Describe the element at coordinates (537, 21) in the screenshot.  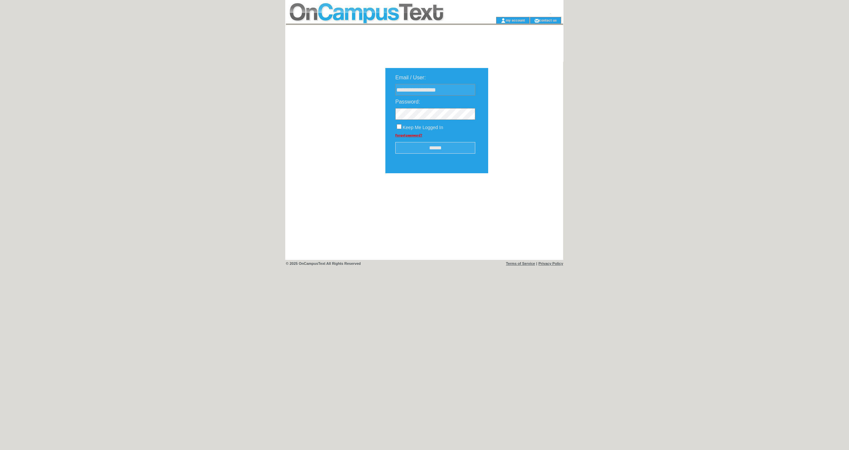
I see `img: contact_us_icon.gif` at that location.